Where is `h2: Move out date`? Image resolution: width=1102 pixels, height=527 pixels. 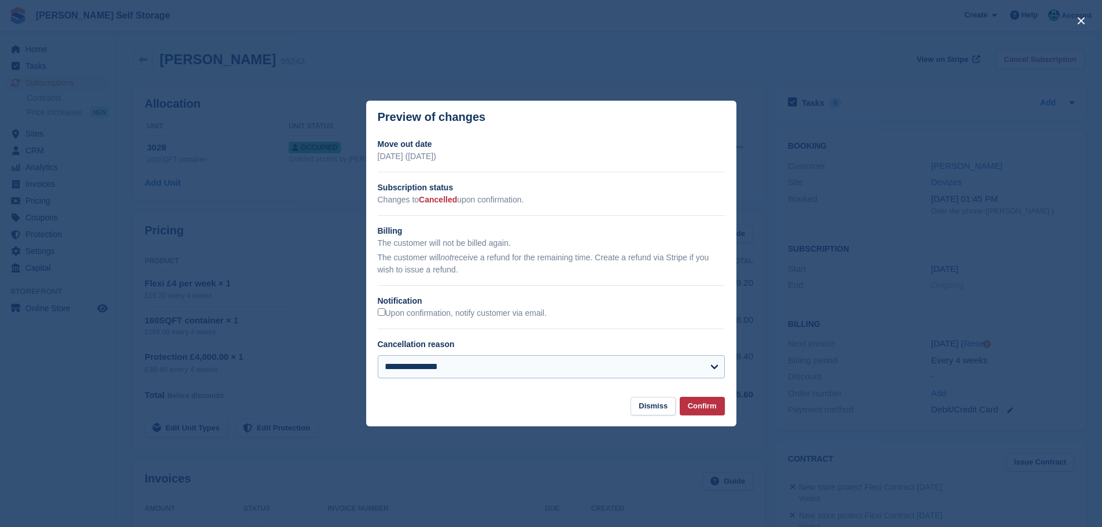 h2: Move out date is located at coordinates (551, 144).